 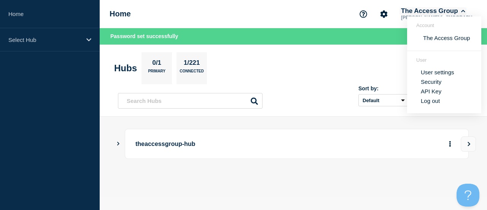 What do you see at coordinates (192, 64) in the screenshot?
I see `p: 1/221` at bounding box center [192, 64].